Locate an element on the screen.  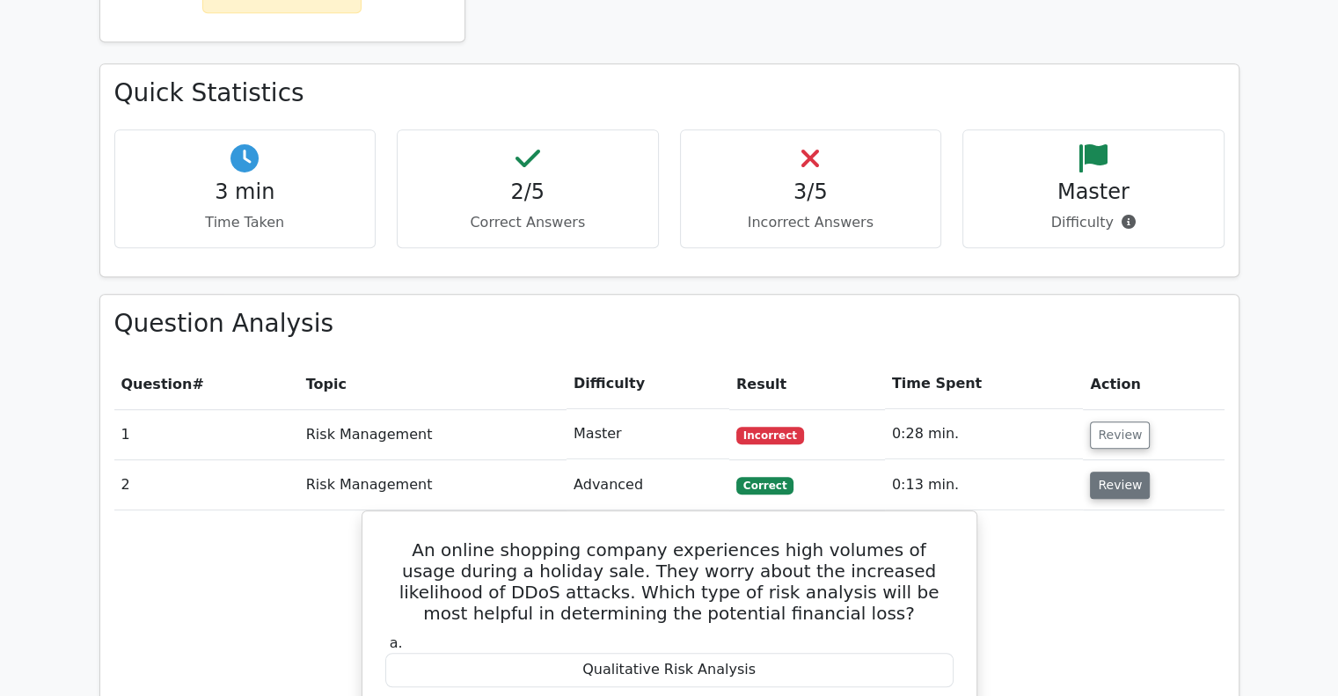
span: Incorrect is located at coordinates (770, 435).